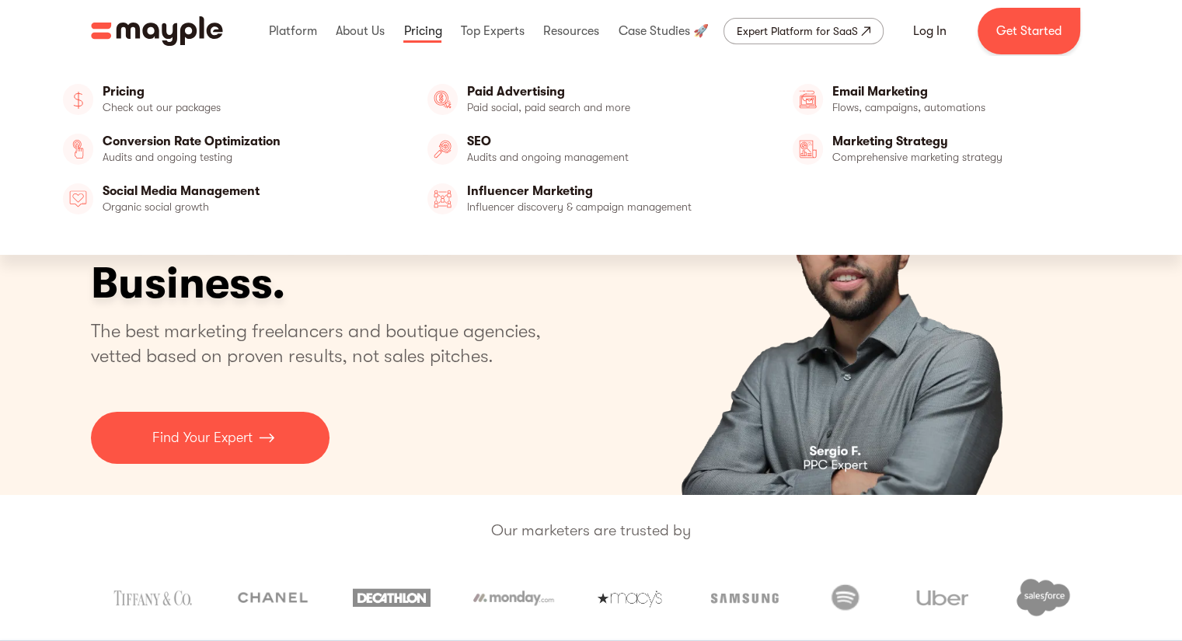  What do you see at coordinates (202, 438) in the screenshot?
I see `p: Find Your Expert` at bounding box center [202, 438].